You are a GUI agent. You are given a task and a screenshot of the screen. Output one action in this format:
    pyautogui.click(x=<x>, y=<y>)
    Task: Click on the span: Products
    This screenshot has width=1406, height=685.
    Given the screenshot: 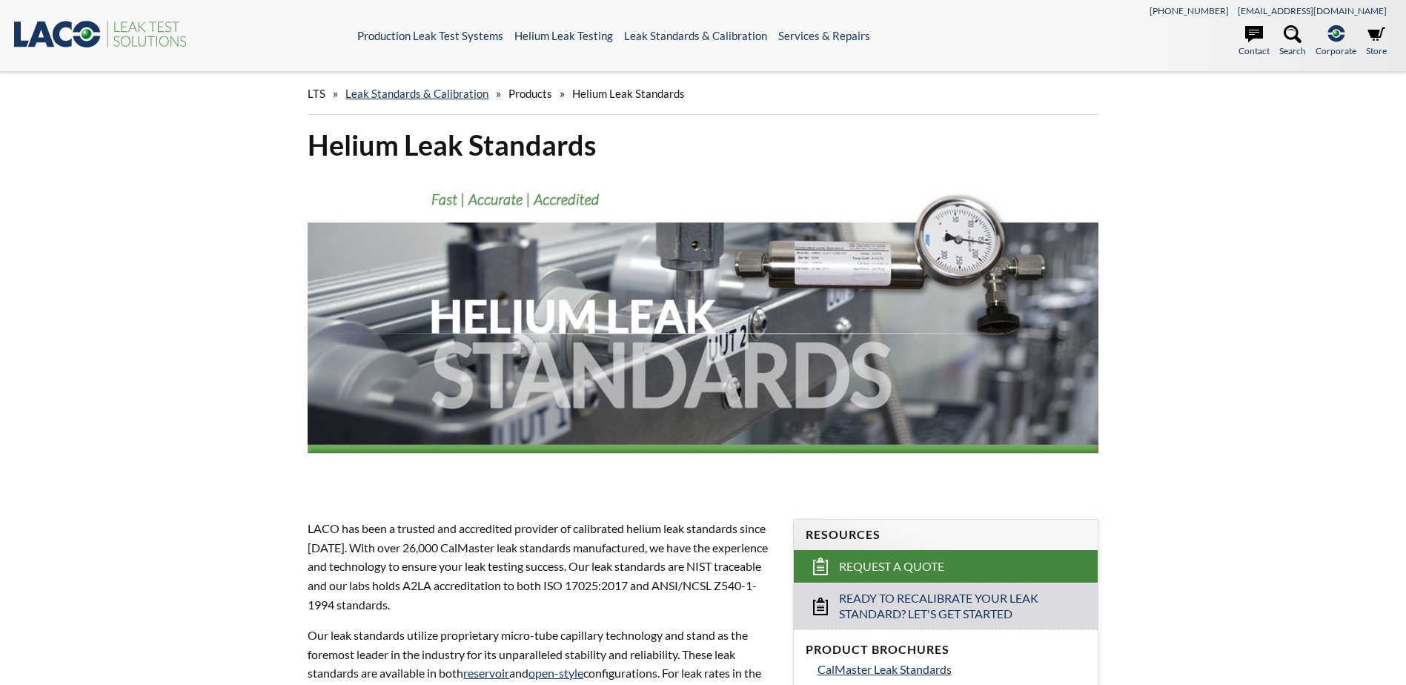 What is the action you would take?
    pyautogui.click(x=530, y=93)
    